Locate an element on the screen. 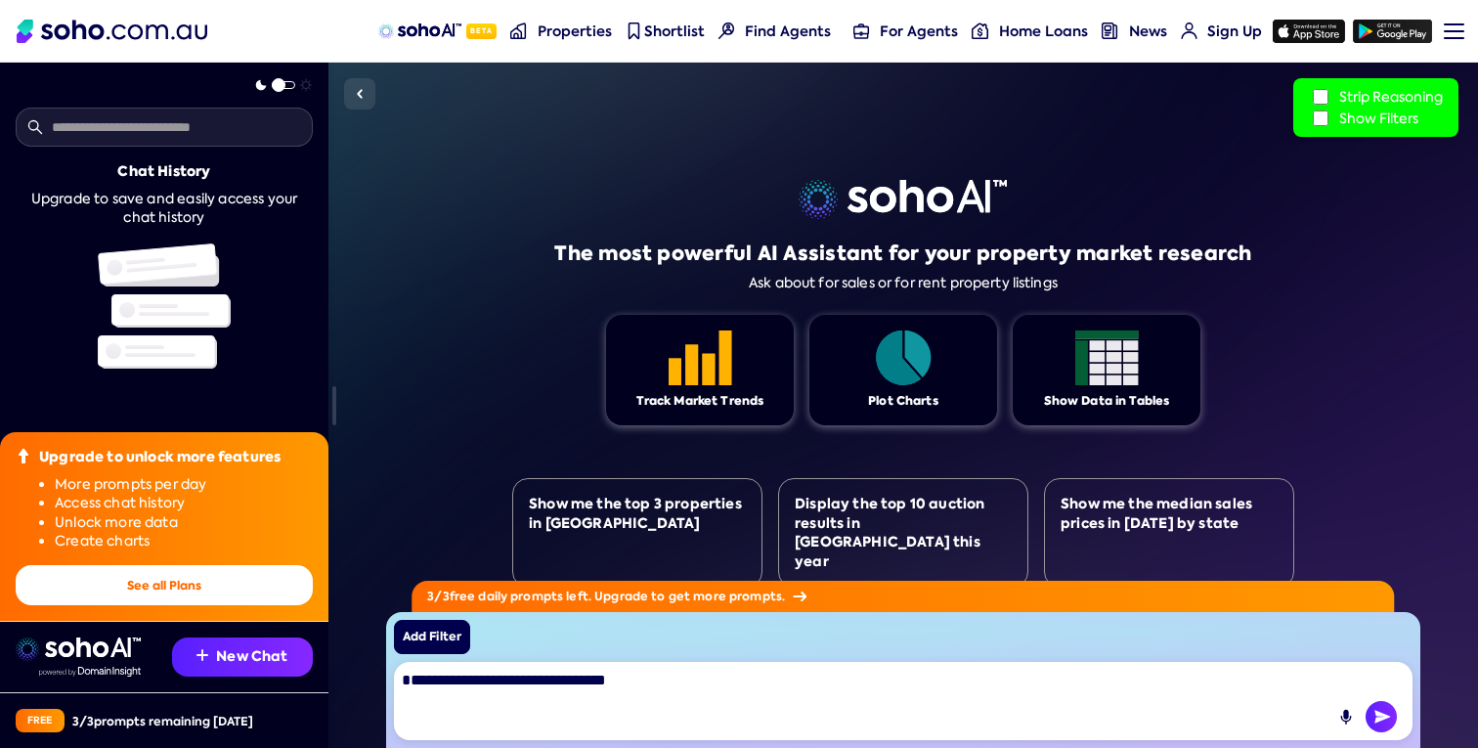 The height and width of the screenshot is (748, 1478). img: Send icon is located at coordinates (1382, 717).